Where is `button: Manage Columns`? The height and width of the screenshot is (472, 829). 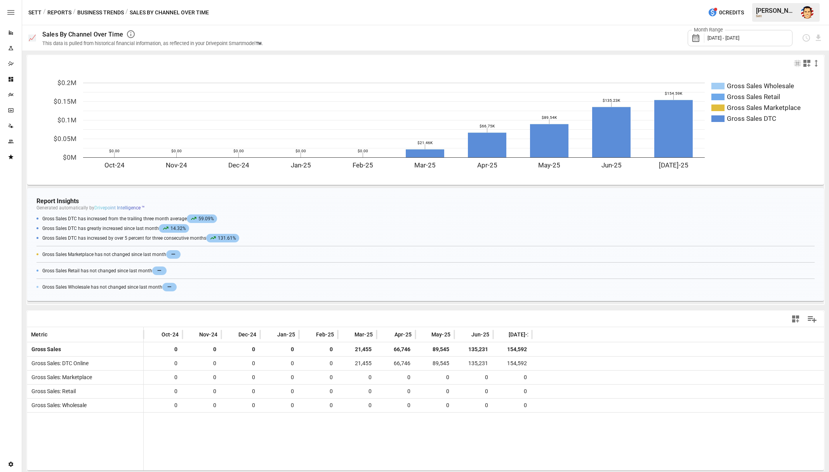
button: Manage Columns is located at coordinates (812, 319).